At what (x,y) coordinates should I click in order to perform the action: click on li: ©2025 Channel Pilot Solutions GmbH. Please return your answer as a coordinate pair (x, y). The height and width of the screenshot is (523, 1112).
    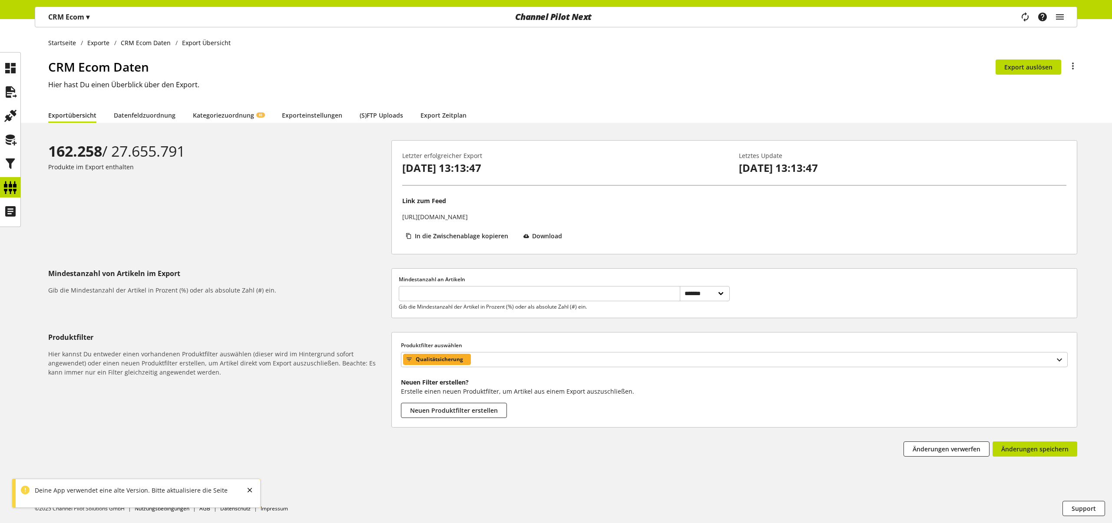
    Looking at the image, I should click on (85, 509).